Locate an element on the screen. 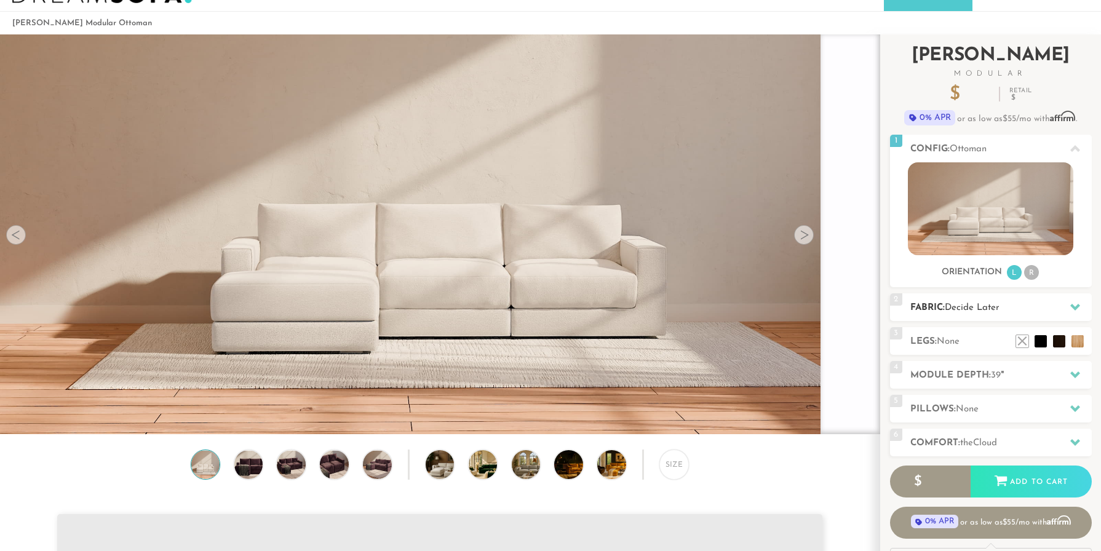 The image size is (1101, 551). div: Add to Cart is located at coordinates (1031, 482).